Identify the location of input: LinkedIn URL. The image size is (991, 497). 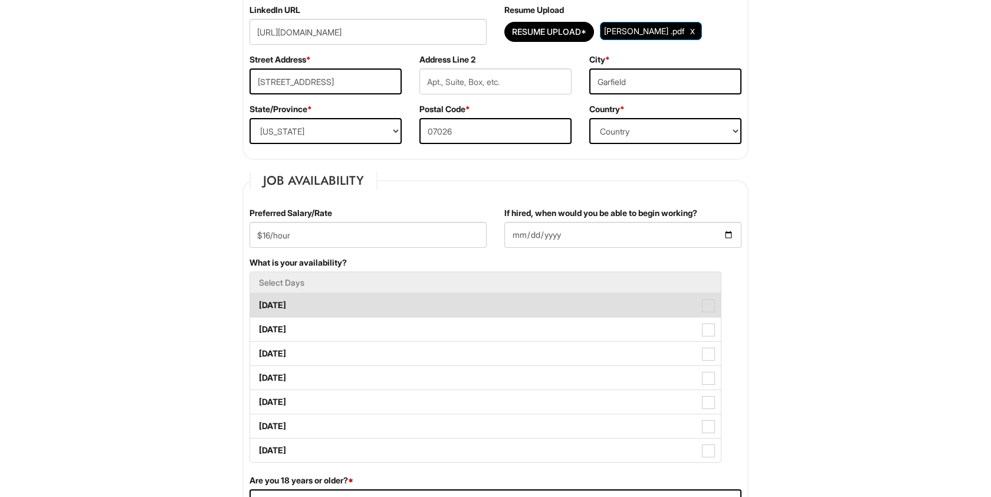
(368, 32).